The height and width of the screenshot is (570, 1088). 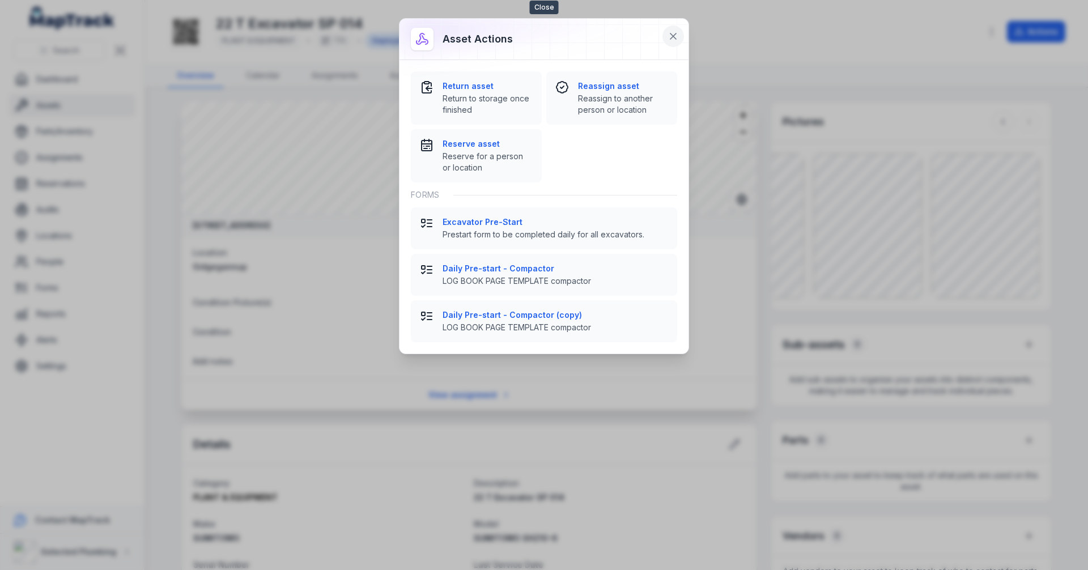 I want to click on button: Reassign assetReassign to another person or location, so click(x=611, y=98).